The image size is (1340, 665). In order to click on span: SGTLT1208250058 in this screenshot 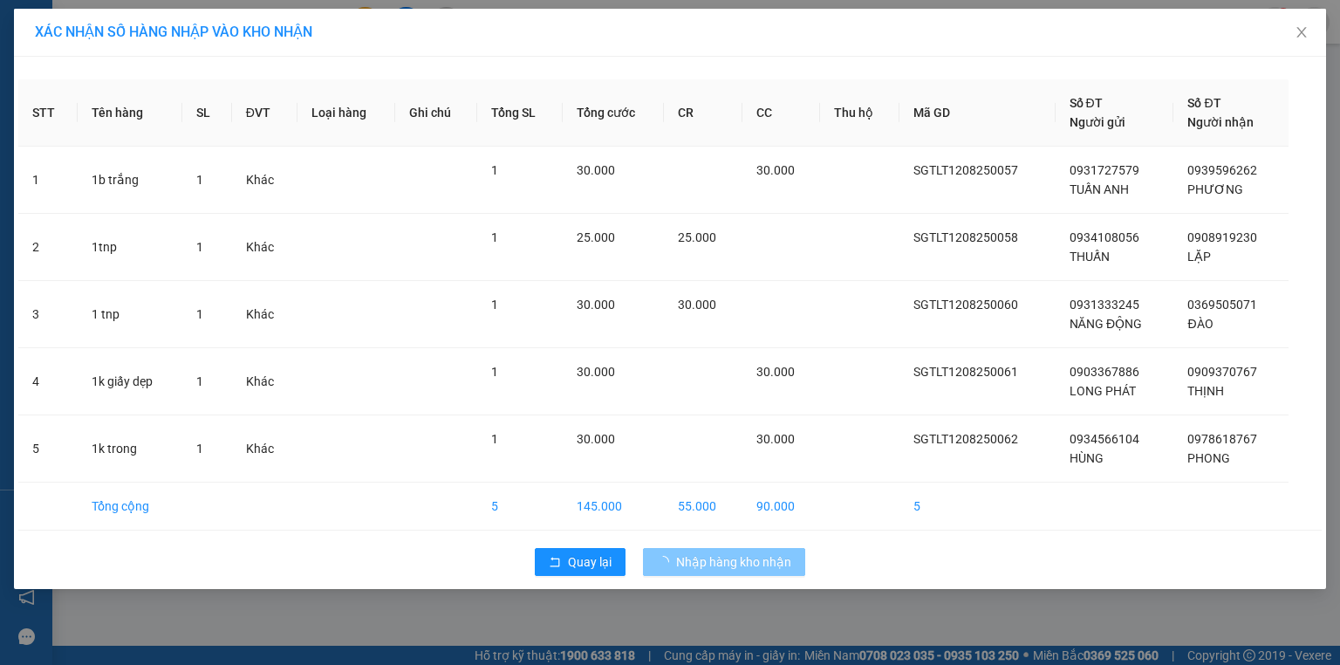, I will do `click(966, 237)`.